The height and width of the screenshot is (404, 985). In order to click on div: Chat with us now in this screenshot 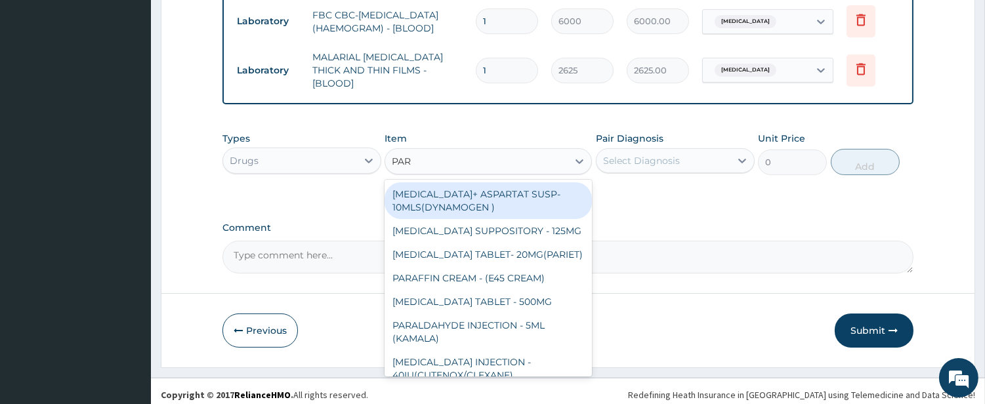, I will do `click(144, 82)`.